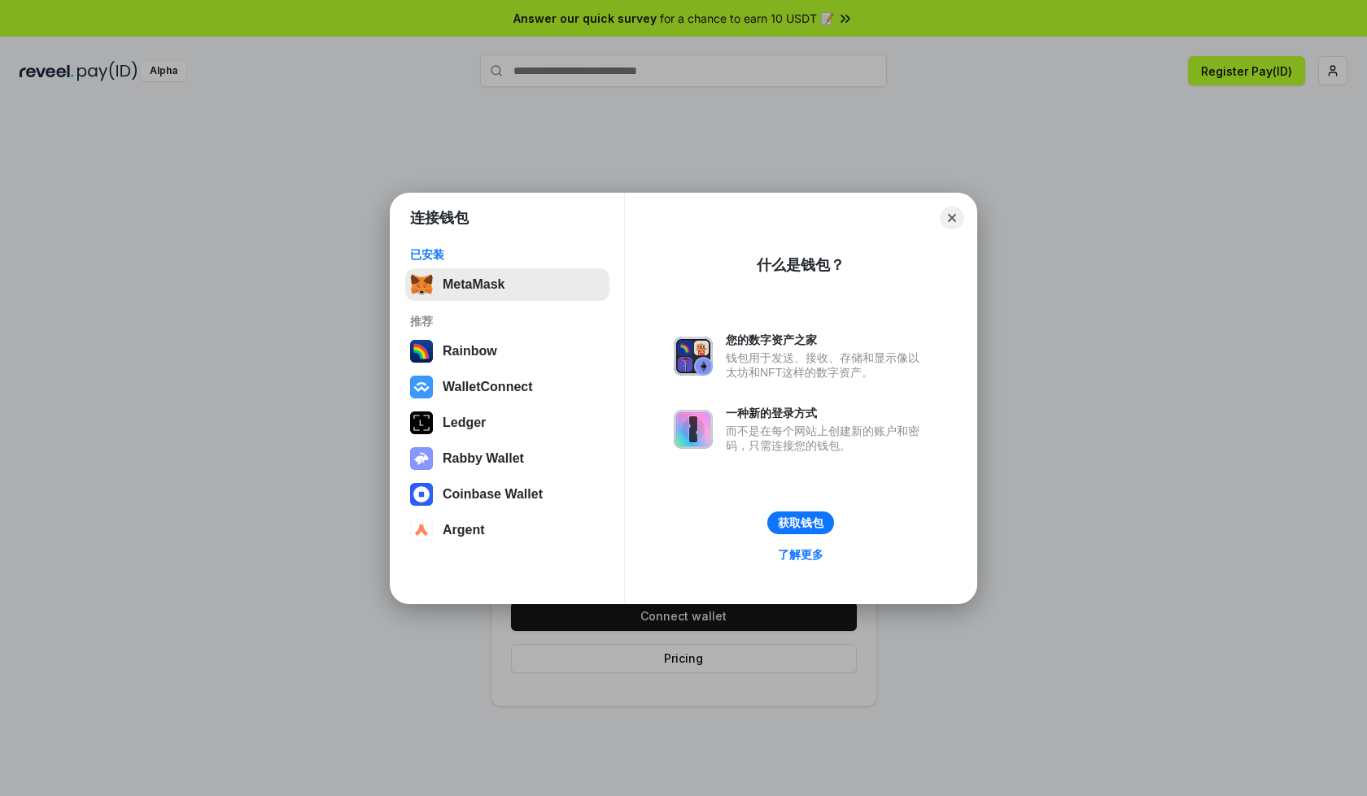  I want to click on div: Rainbow, so click(469, 351).